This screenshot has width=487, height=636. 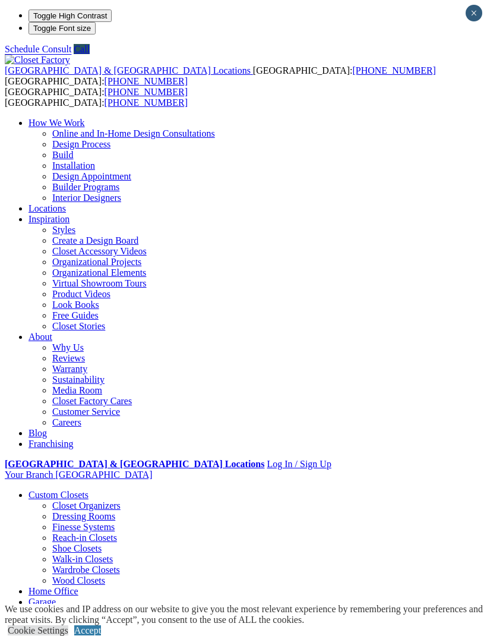 What do you see at coordinates (38, 630) in the screenshot?
I see `a: Cookie Settings` at bounding box center [38, 630].